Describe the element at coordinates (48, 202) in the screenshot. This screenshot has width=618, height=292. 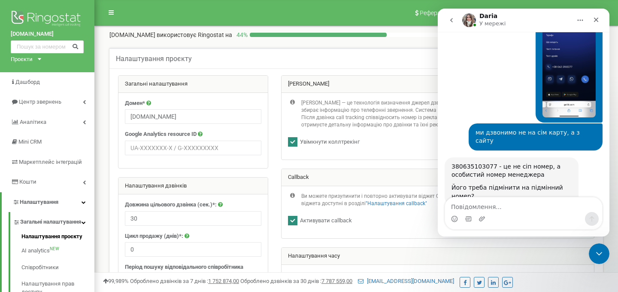
I see `a: Налаштування` at that location.